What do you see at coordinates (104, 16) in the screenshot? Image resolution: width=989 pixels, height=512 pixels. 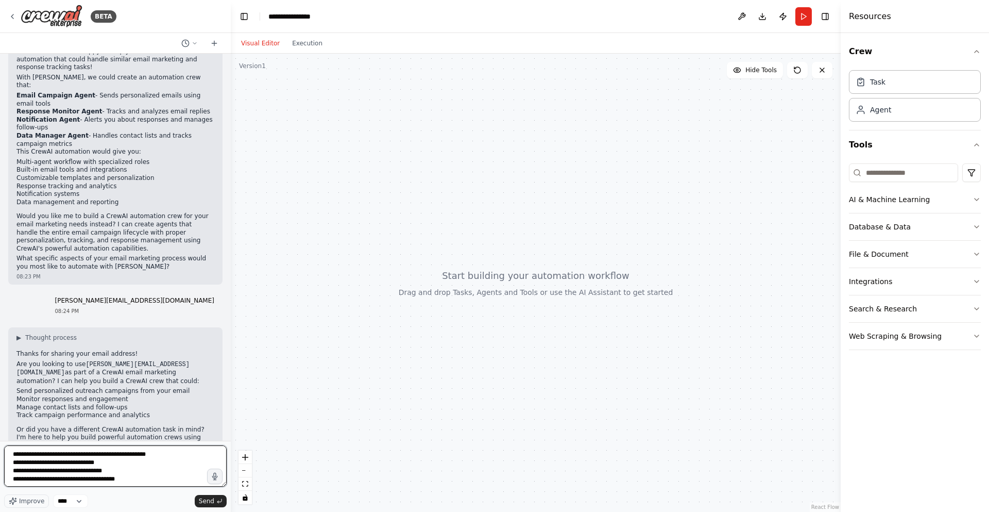 I see `div: BETA` at bounding box center [104, 16].